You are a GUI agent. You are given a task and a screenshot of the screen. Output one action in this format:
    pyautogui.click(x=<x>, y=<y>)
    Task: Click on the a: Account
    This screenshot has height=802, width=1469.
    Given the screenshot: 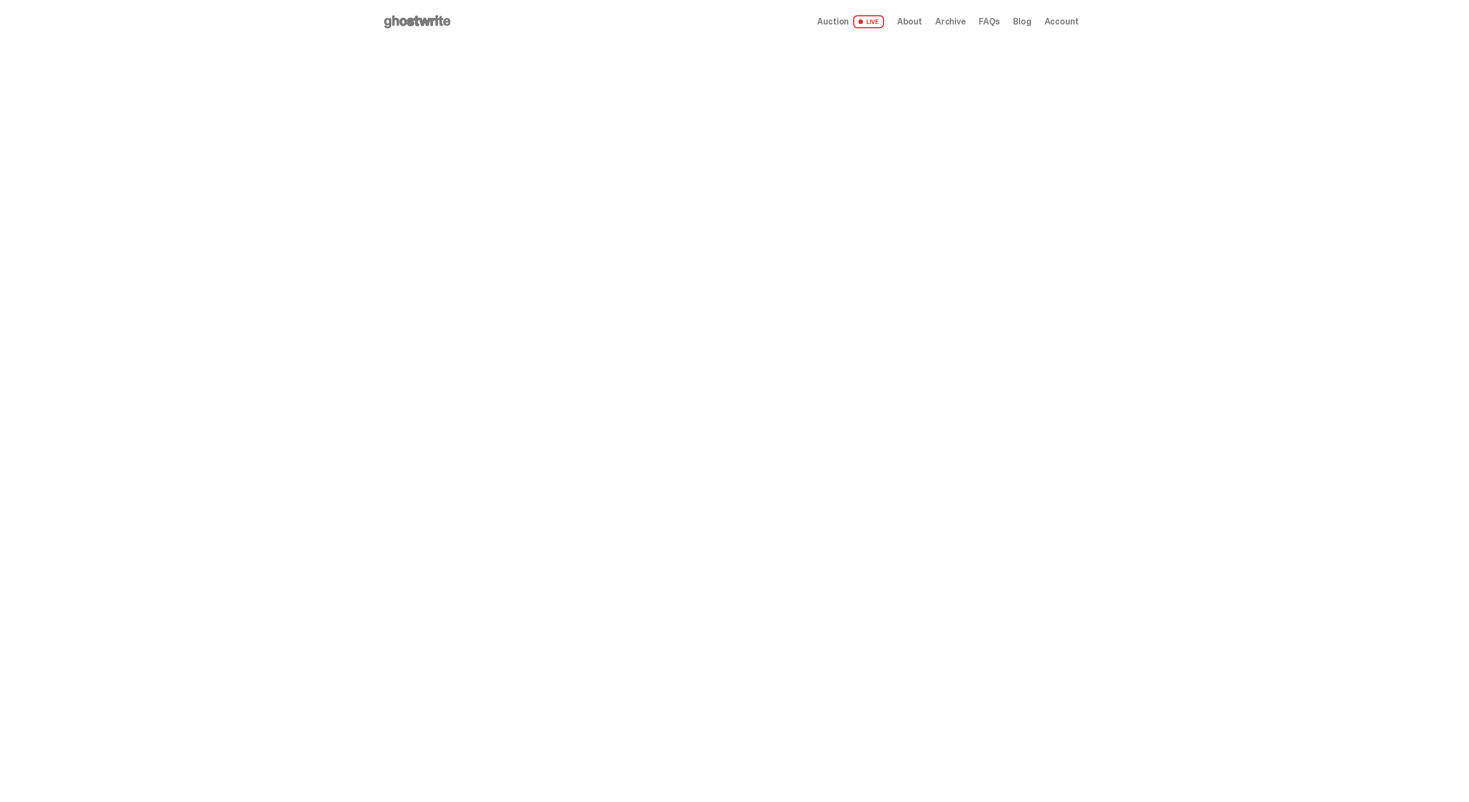 What is the action you would take?
    pyautogui.click(x=1061, y=22)
    